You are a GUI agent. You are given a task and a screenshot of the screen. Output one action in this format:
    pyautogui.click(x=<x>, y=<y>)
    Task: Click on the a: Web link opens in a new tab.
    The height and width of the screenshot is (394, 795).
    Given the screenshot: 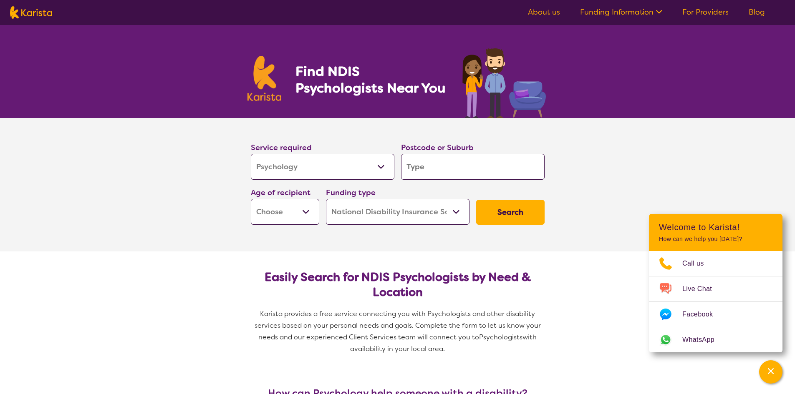 What is the action you would take?
    pyautogui.click(x=716, y=340)
    